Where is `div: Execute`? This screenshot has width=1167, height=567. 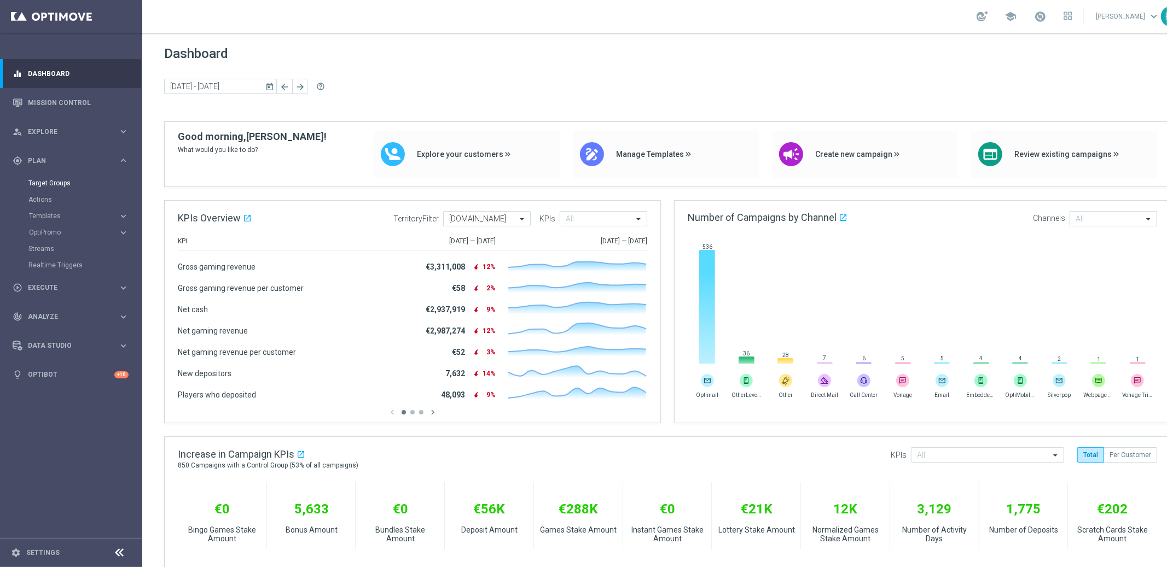
div: Execute is located at coordinates (65, 288).